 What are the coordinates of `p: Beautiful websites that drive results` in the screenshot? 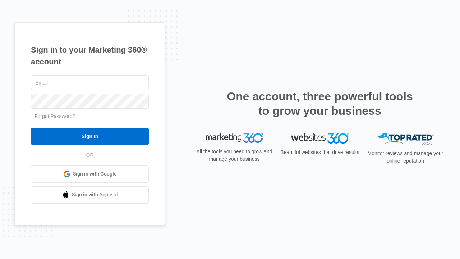 It's located at (320, 152).